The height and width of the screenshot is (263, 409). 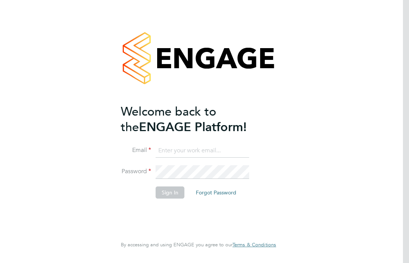 I want to click on span: Welcome back to the, so click(x=169, y=119).